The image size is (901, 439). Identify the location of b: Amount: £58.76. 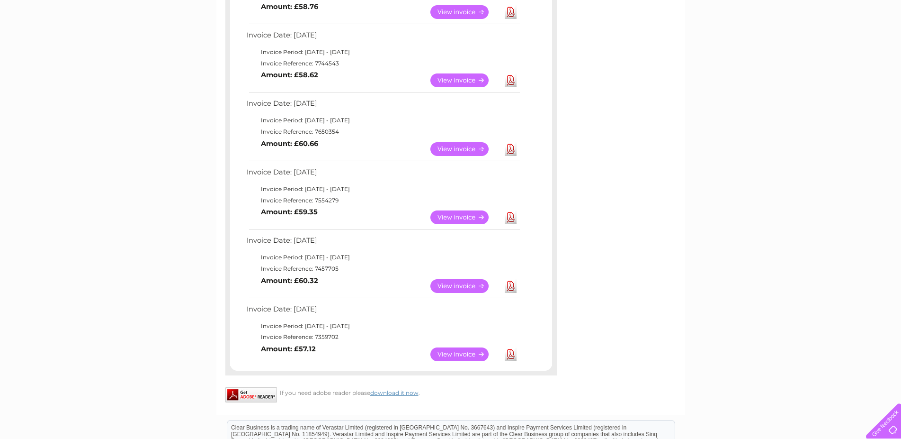
(289, 7).